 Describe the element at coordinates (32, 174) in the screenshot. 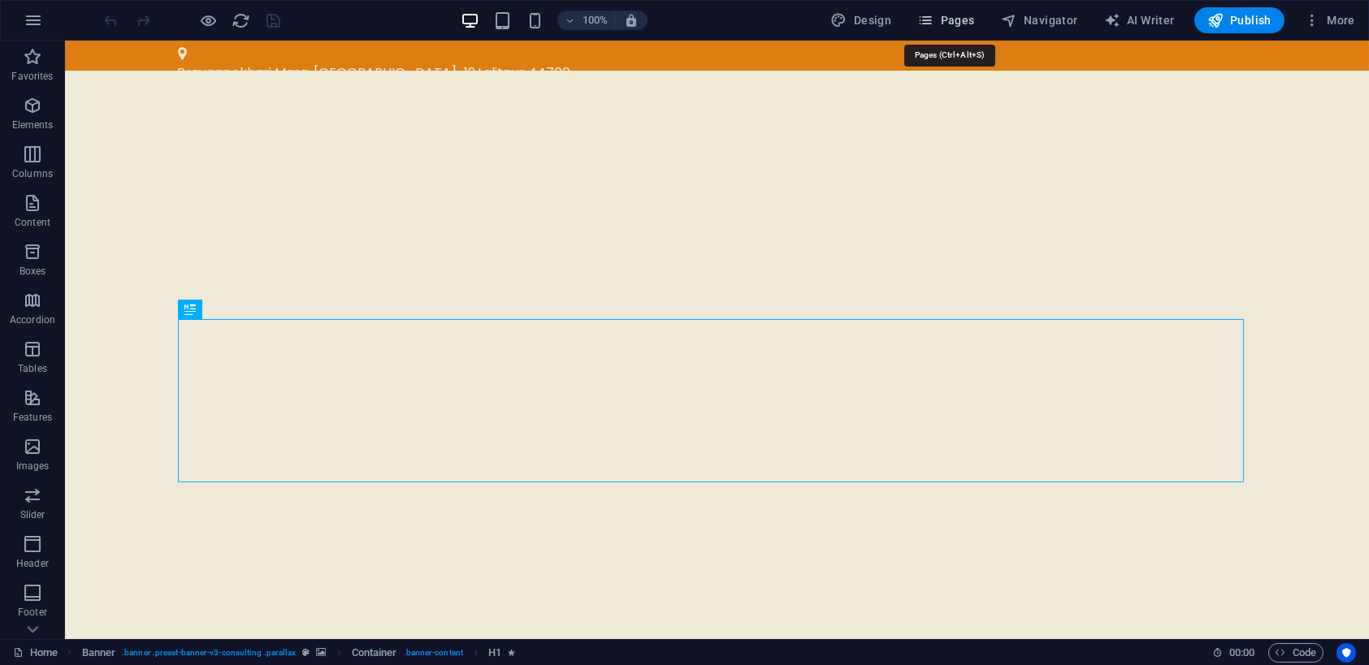

I see `p: Columns` at that location.